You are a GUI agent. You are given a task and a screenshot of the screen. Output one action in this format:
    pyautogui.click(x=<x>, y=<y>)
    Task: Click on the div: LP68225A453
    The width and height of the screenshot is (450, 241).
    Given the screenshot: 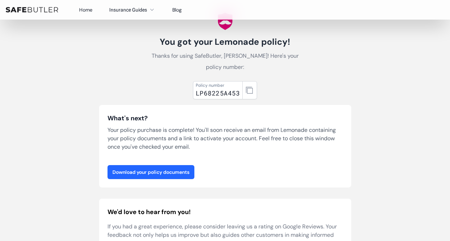 What is the action you would take?
    pyautogui.click(x=218, y=93)
    